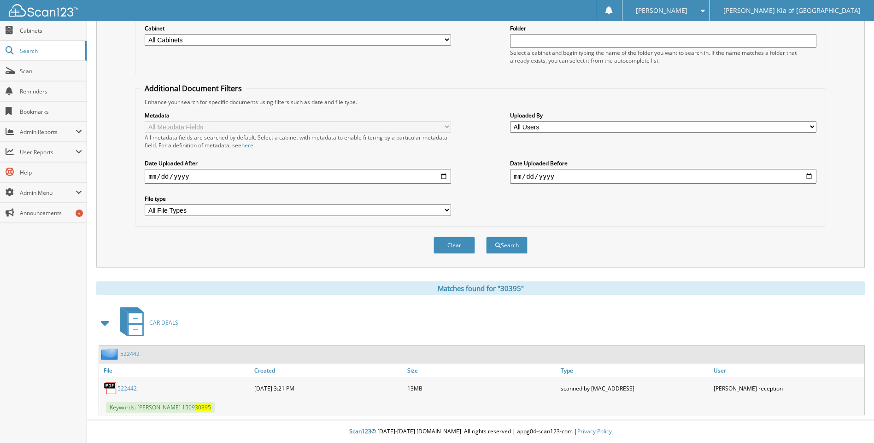 The image size is (874, 443). What do you see at coordinates (111, 389) in the screenshot?
I see `img: PDF.png` at bounding box center [111, 389].